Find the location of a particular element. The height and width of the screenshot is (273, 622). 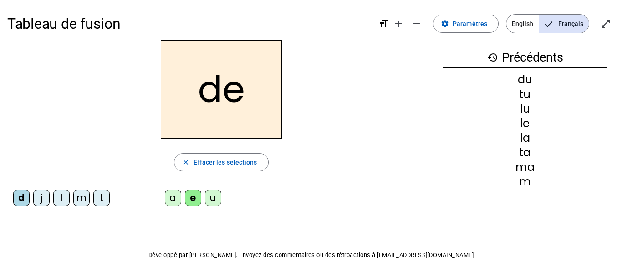

div: u is located at coordinates (213, 197).